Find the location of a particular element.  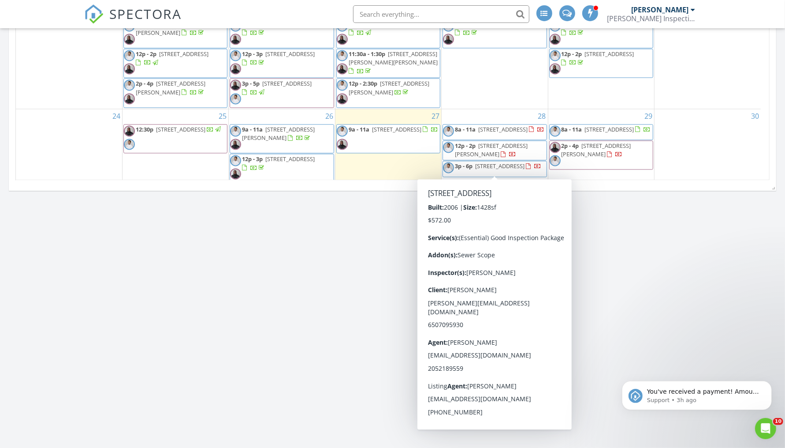

a: Go to August 28, 2025 is located at coordinates (542, 116).